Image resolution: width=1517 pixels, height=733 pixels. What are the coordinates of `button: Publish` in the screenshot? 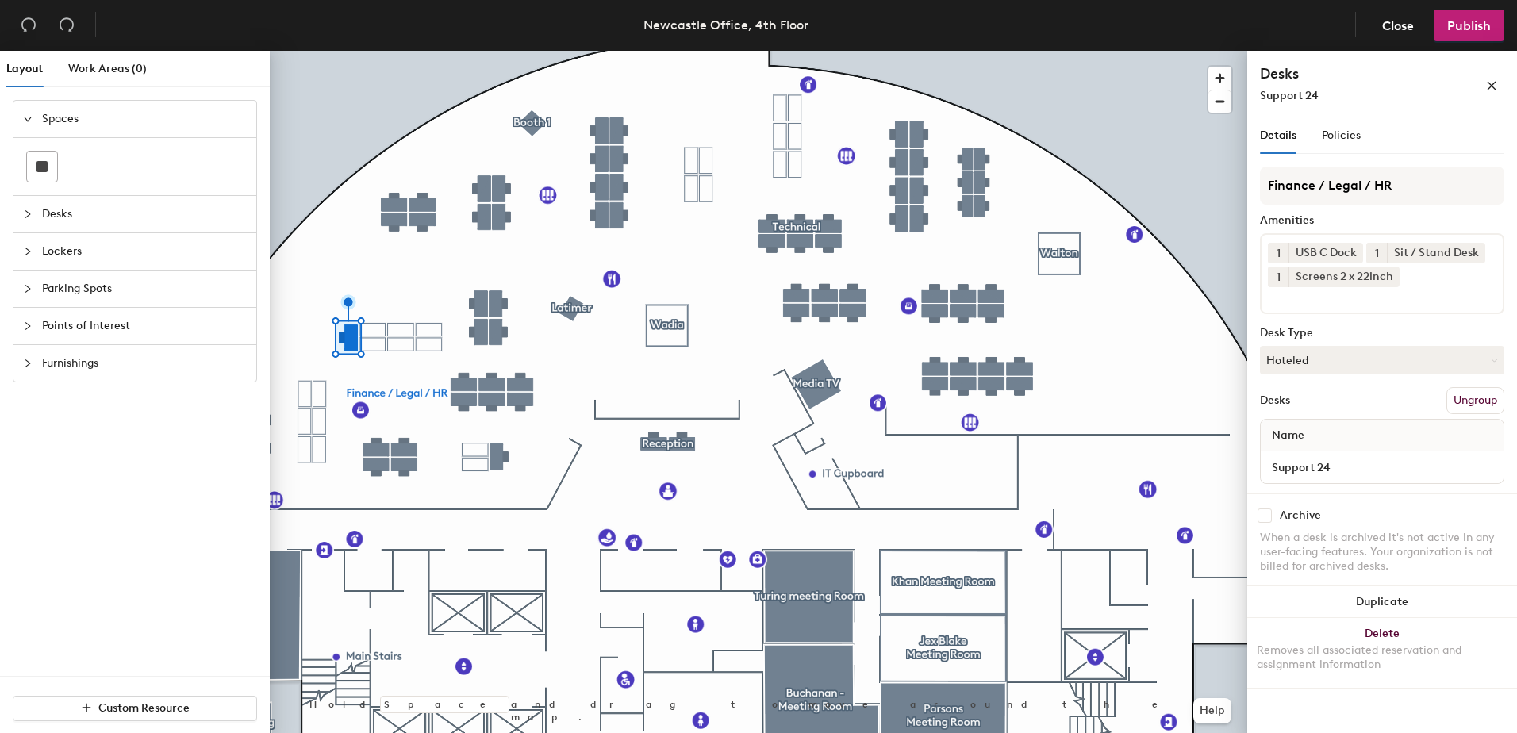 It's located at (1469, 25).